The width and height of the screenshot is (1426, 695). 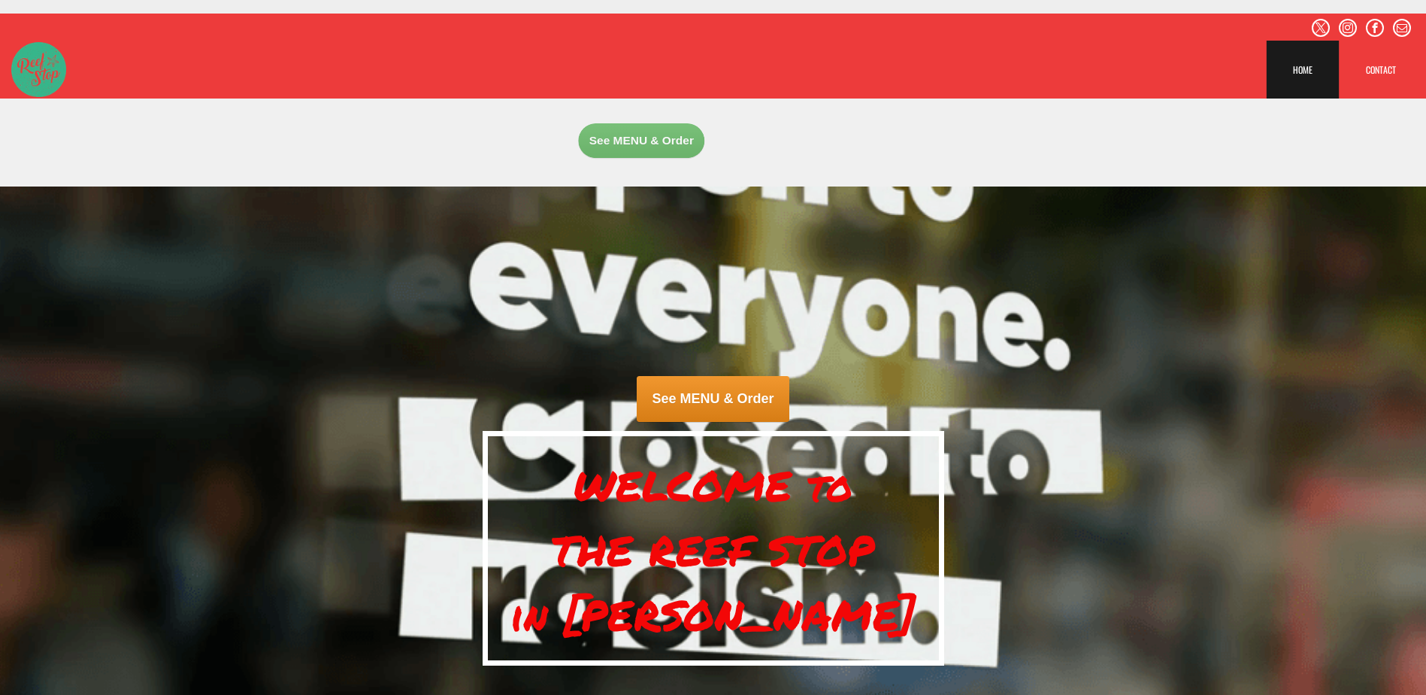 What do you see at coordinates (1381, 69) in the screenshot?
I see `a: CONTACT` at bounding box center [1381, 69].